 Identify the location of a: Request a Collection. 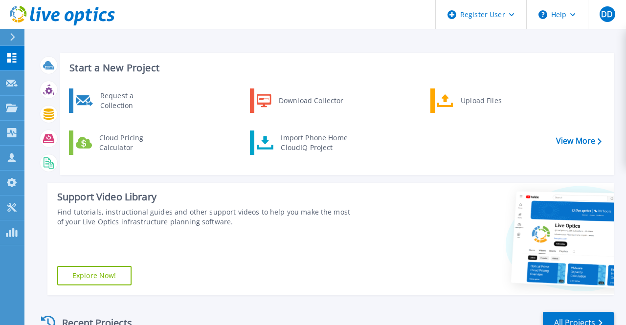
(119, 101).